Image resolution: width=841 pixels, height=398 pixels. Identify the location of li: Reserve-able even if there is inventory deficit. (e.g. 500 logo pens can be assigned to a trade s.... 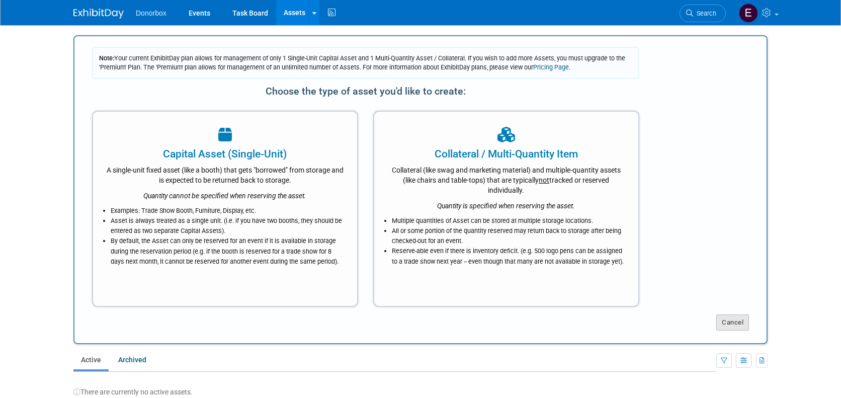
(509, 256).